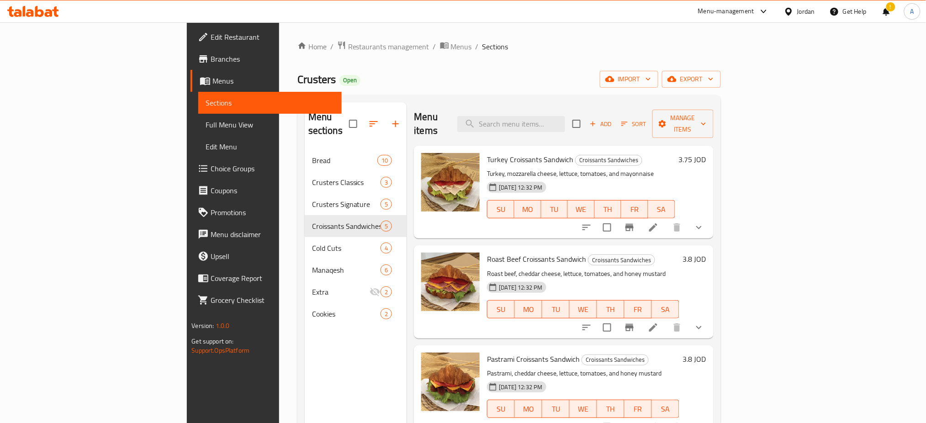 This screenshot has height=423, width=926. What do you see at coordinates (272, 234) in the screenshot?
I see `span: Menu disclaimer` at bounding box center [272, 234].